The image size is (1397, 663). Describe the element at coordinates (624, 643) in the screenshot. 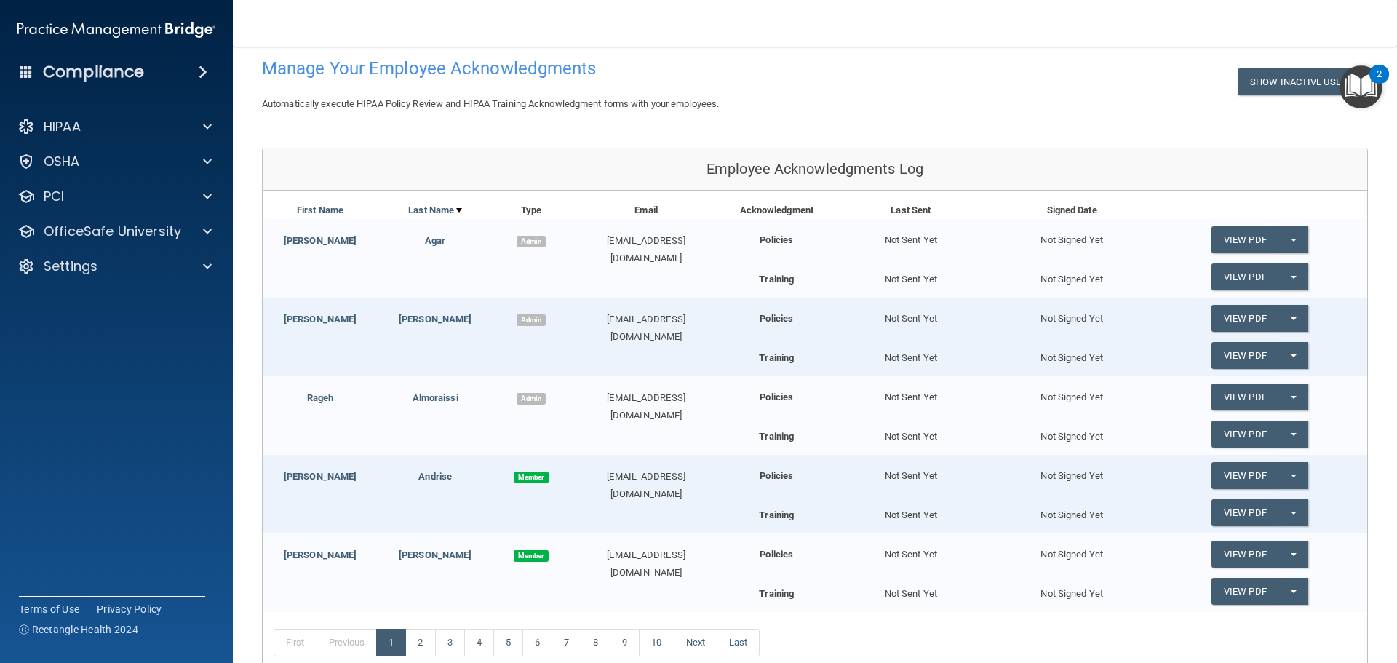

I see `a: 9` at that location.